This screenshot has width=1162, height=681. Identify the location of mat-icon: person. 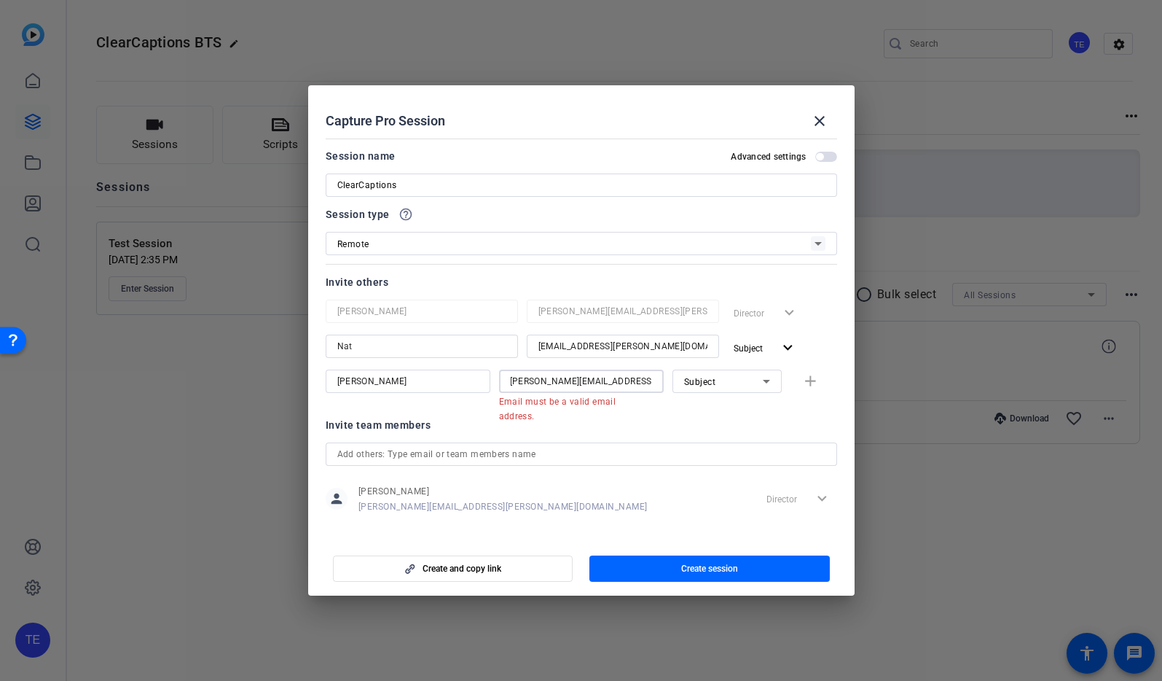
(337, 498).